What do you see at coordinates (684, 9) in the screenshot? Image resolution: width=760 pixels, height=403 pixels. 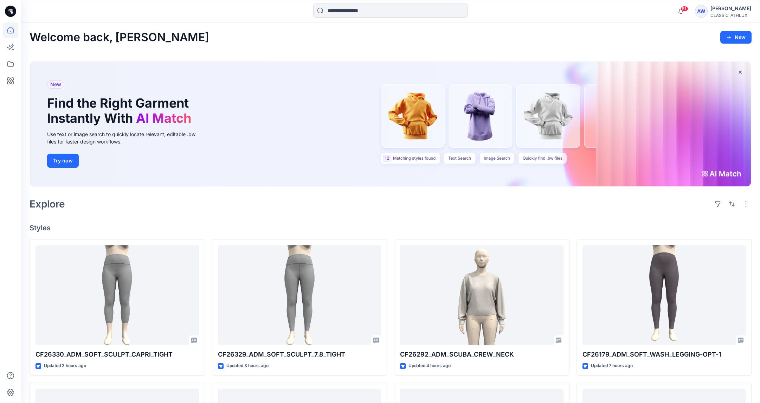 I see `span: 51` at bounding box center [684, 9].